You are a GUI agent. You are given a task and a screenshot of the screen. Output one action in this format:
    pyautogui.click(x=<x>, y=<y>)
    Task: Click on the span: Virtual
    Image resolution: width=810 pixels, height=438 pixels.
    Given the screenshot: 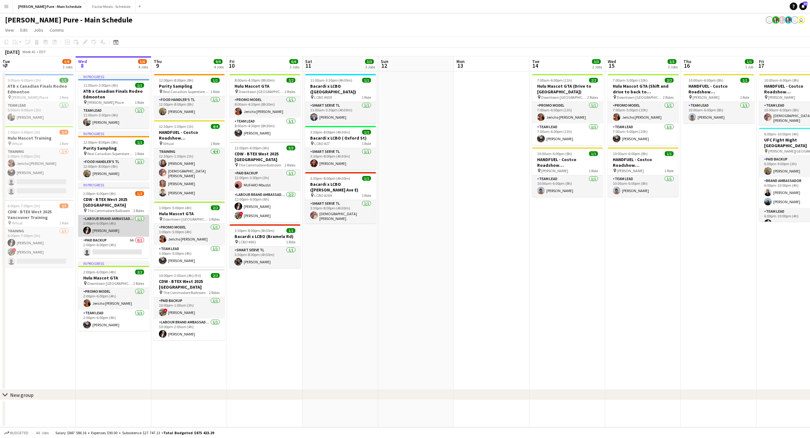 What is the action you would take?
    pyautogui.click(x=17, y=143)
    